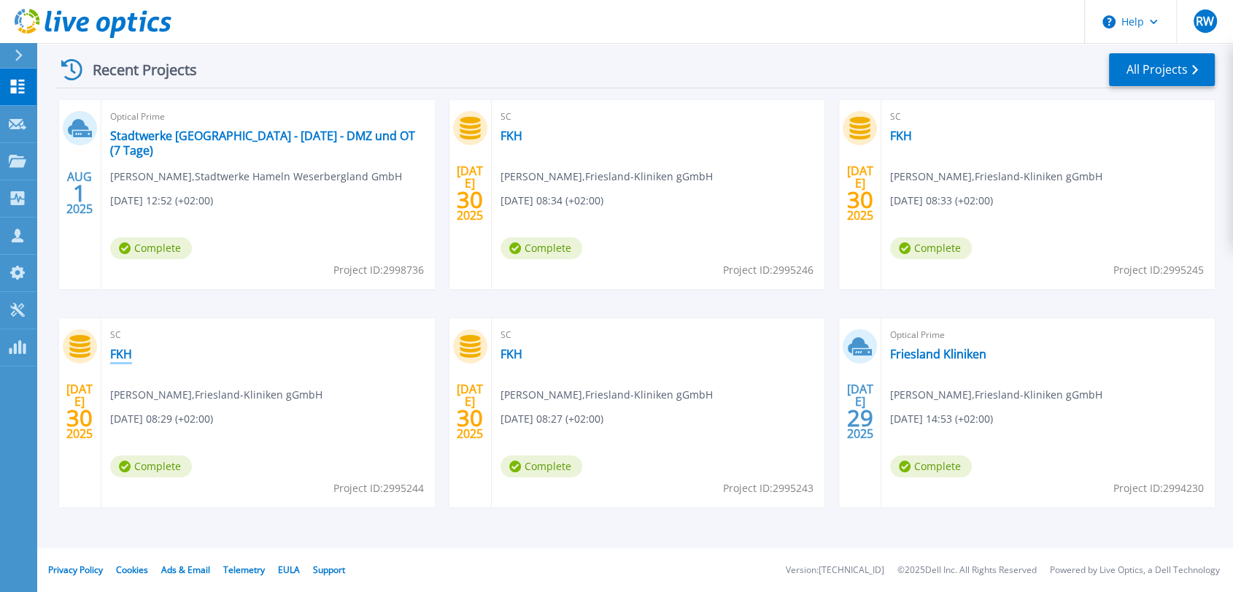 The height and width of the screenshot is (592, 1233). What do you see at coordinates (1161, 69) in the screenshot?
I see `a: All Projects` at bounding box center [1161, 69].